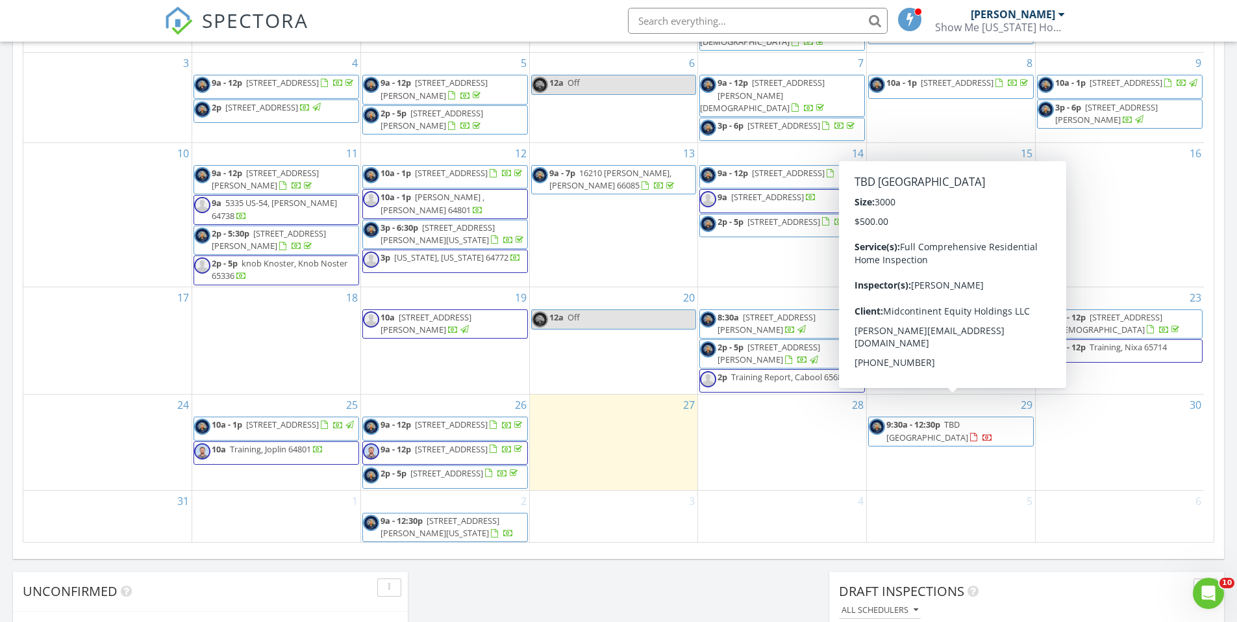 Image resolution: width=1237 pixels, height=622 pixels. I want to click on a: Go to August 24, 2025, so click(183, 405).